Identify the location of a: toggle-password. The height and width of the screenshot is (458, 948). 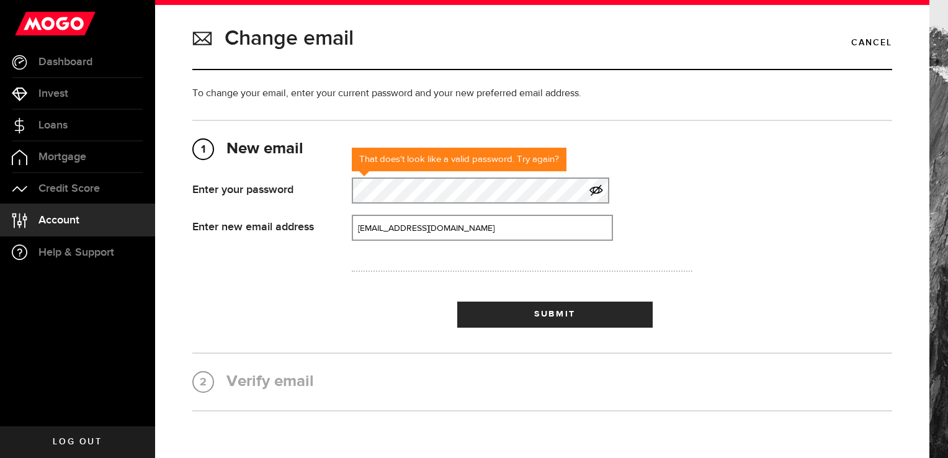
(597, 190).